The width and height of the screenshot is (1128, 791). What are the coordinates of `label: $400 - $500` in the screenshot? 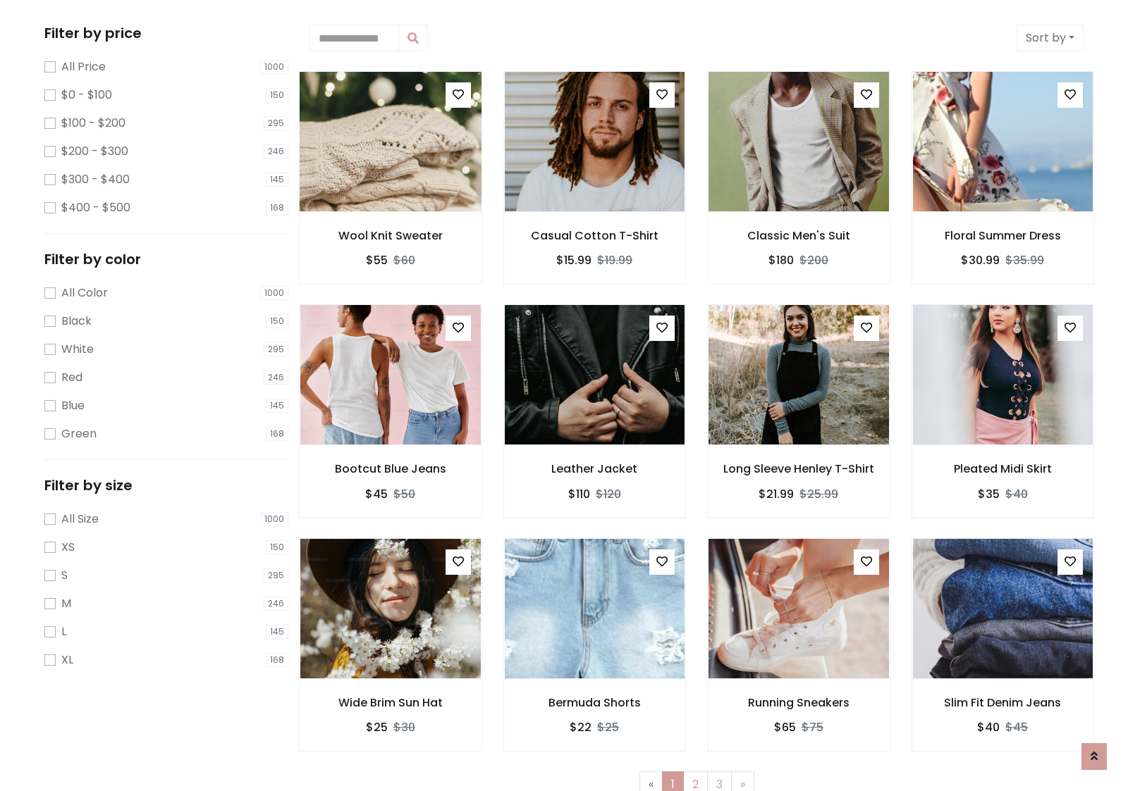 It's located at (96, 208).